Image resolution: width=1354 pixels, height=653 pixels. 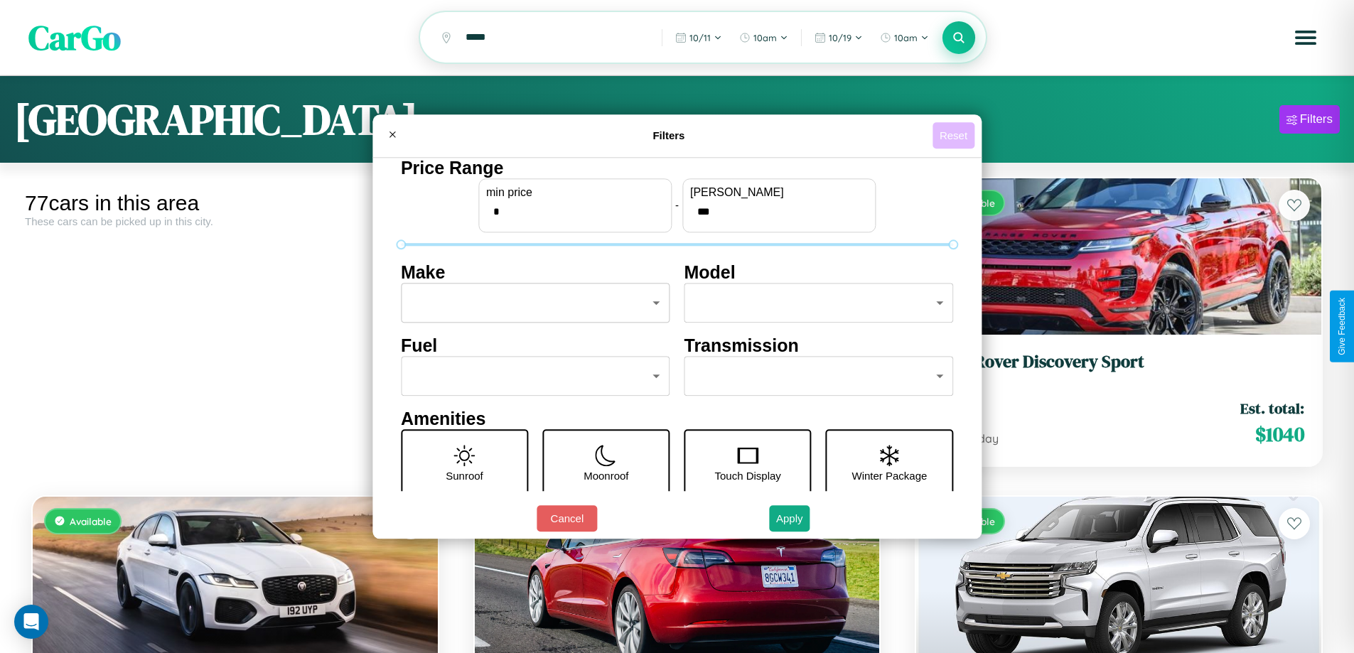 What do you see at coordinates (1280, 434) in the screenshot?
I see `span: $ 1040` at bounding box center [1280, 434].